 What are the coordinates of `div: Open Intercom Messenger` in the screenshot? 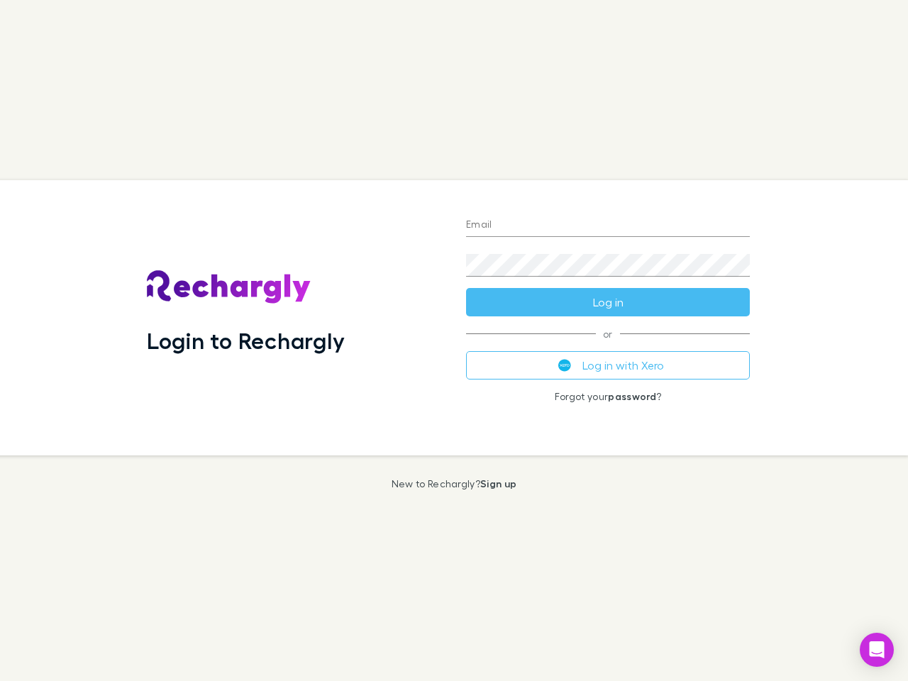 It's located at (877, 650).